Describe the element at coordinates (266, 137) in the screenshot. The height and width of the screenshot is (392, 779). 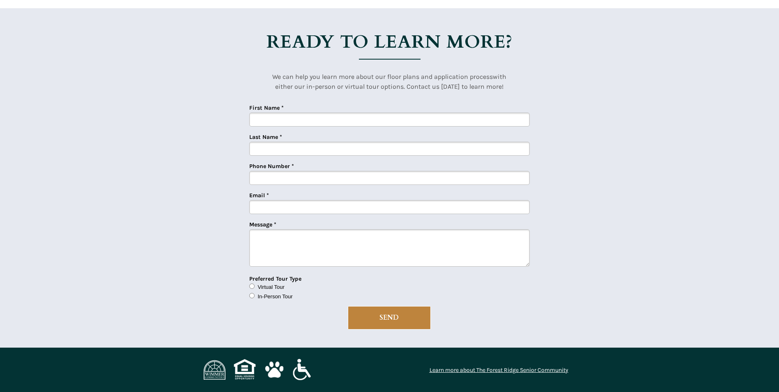
I see `span: Last Name *` at that location.